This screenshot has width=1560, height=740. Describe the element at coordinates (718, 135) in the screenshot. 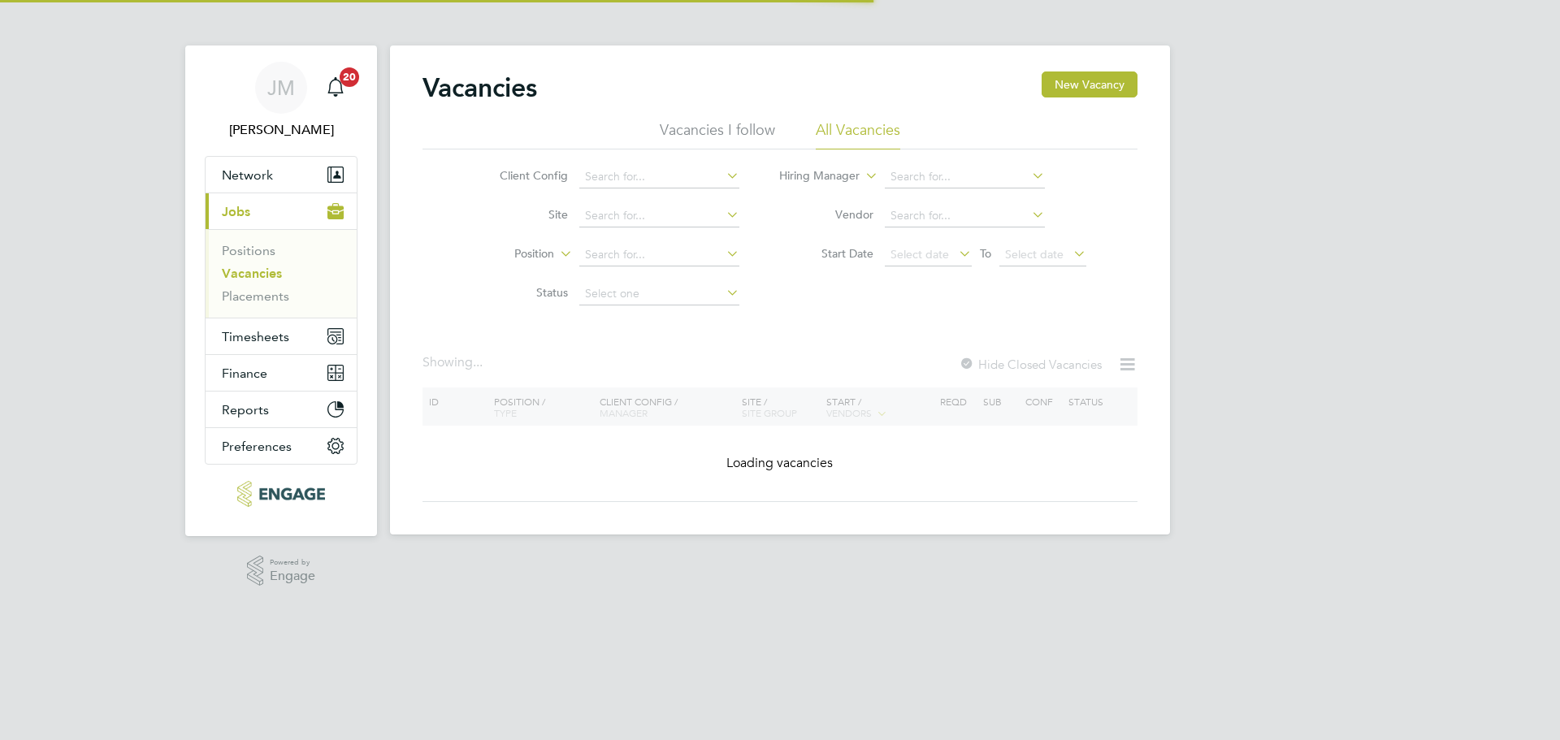

I see `li: Vacancies I follow` at that location.